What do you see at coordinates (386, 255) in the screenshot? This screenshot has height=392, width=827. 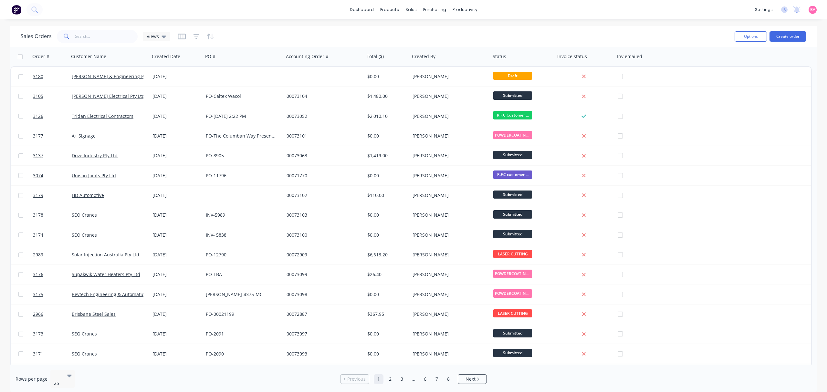 I see `div: $6,613.20` at bounding box center [386, 255].